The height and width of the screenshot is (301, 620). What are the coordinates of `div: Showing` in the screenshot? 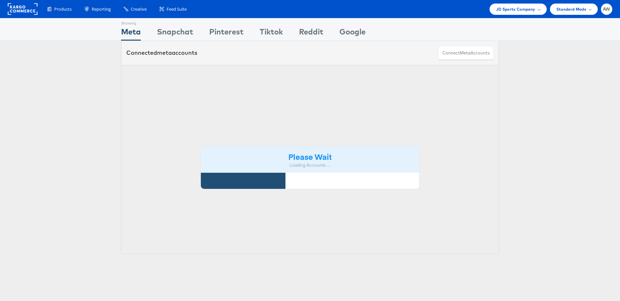 It's located at (131, 22).